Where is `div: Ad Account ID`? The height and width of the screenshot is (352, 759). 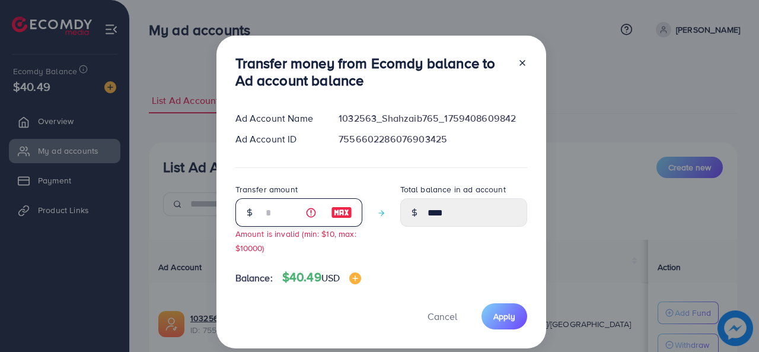 div: Ad Account ID is located at coordinates (278, 139).